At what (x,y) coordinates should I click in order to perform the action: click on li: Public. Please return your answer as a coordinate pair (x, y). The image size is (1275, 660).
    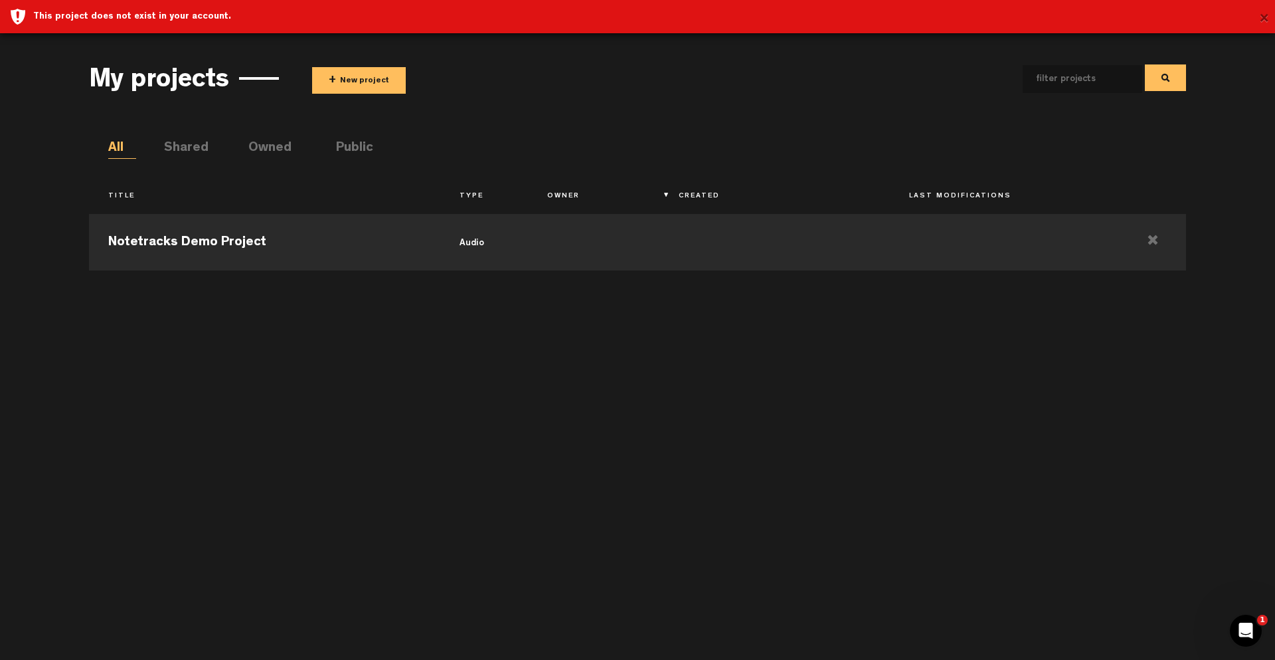
    Looking at the image, I should click on (350, 149).